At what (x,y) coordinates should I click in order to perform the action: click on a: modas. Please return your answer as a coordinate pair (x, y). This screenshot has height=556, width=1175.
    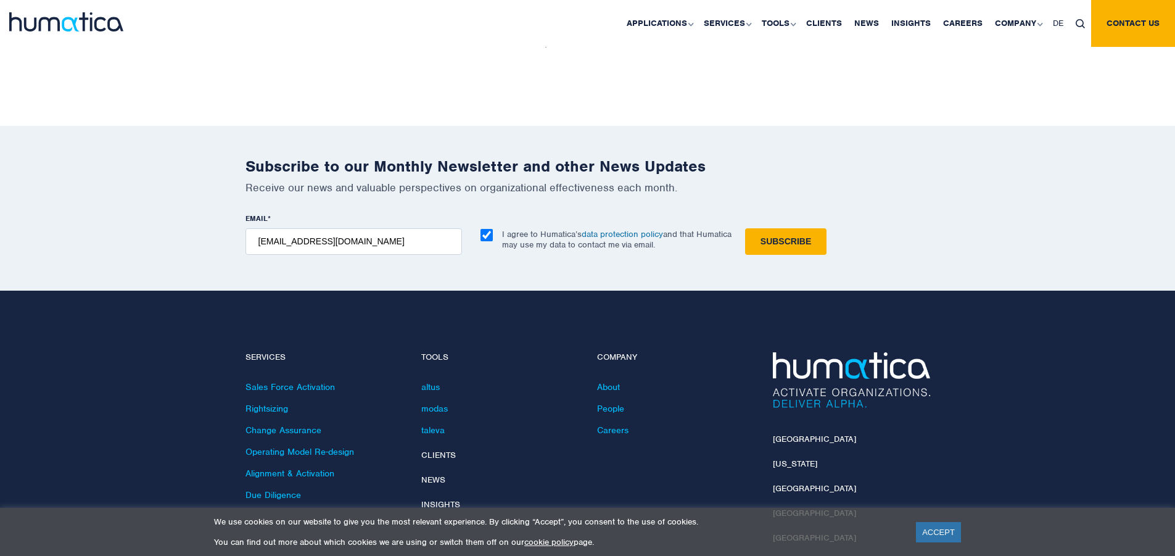
    Looking at the image, I should click on (434, 408).